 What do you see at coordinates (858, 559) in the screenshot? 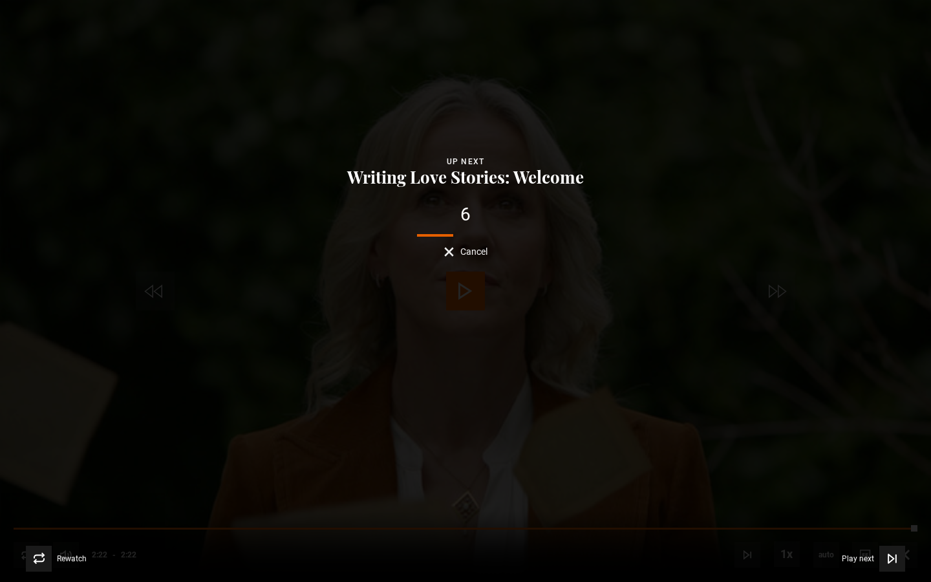
I see `span: Play next` at bounding box center [858, 559].